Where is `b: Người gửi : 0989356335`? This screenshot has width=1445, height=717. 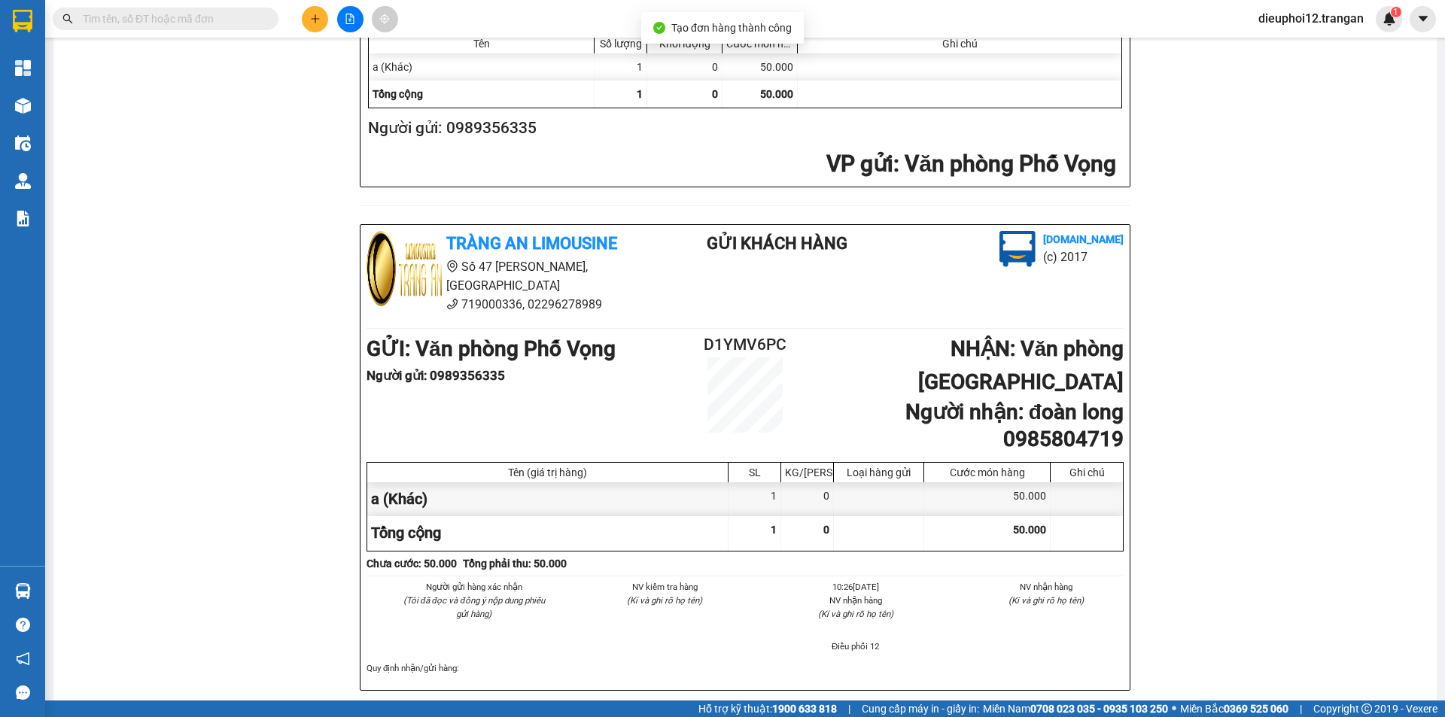 b: Người gửi : 0989356335 is located at coordinates (436, 376).